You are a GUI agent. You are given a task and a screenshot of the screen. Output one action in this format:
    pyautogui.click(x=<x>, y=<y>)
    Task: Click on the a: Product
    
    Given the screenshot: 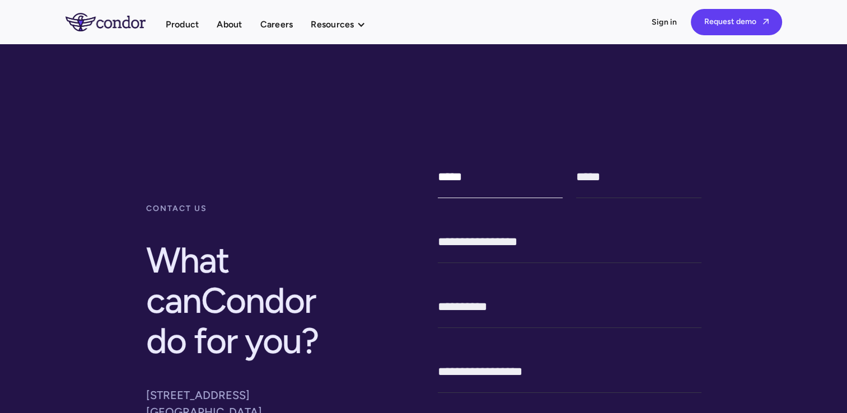 What is the action you would take?
    pyautogui.click(x=183, y=24)
    